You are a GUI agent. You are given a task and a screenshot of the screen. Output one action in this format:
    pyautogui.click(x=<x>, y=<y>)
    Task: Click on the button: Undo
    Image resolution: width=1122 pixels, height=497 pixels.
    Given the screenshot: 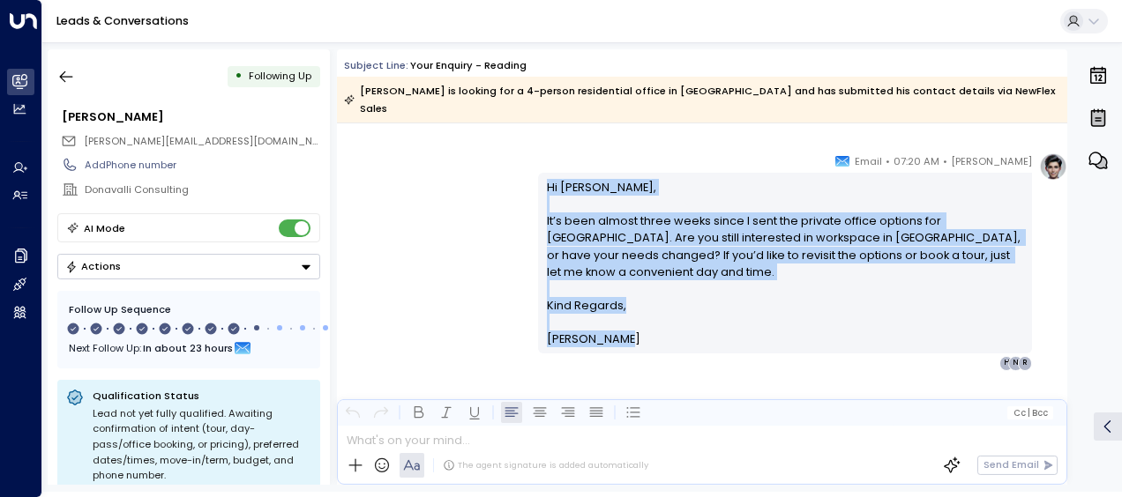 What is the action you would take?
    pyautogui.click(x=353, y=413)
    